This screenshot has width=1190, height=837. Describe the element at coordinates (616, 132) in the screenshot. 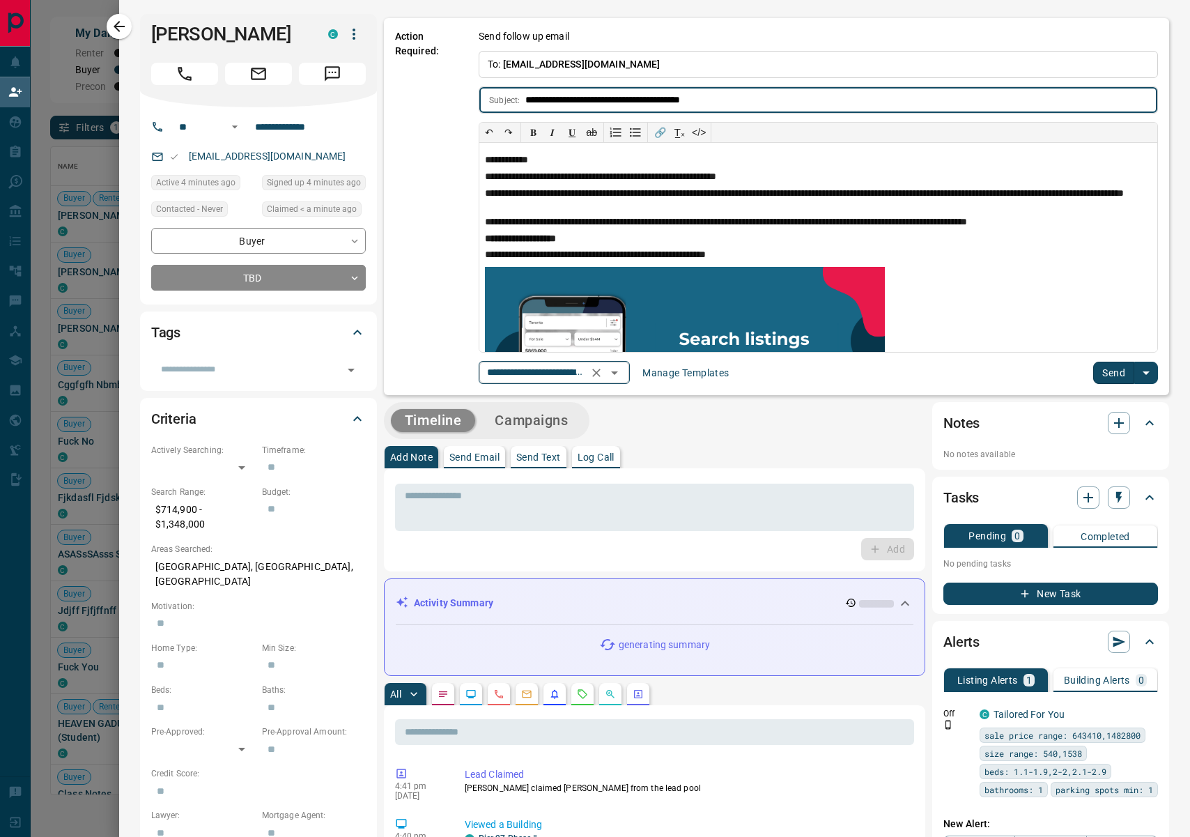

I see `button: Numbered list` at that location.